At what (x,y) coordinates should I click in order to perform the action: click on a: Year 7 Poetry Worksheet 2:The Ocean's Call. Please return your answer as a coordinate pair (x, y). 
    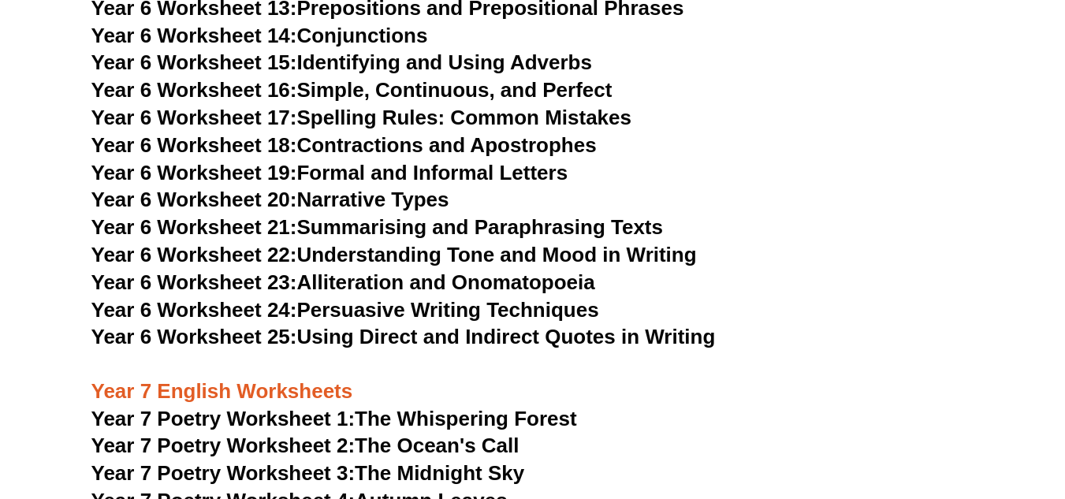
    Looking at the image, I should click on (305, 445).